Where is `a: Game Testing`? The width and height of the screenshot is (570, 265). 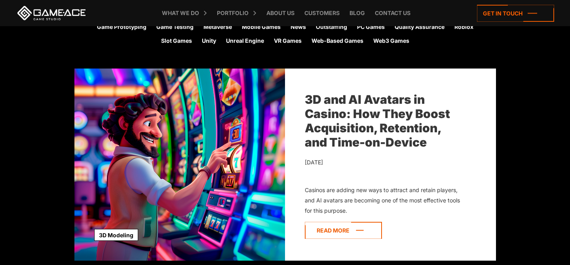 a: Game Testing is located at coordinates (175, 28).